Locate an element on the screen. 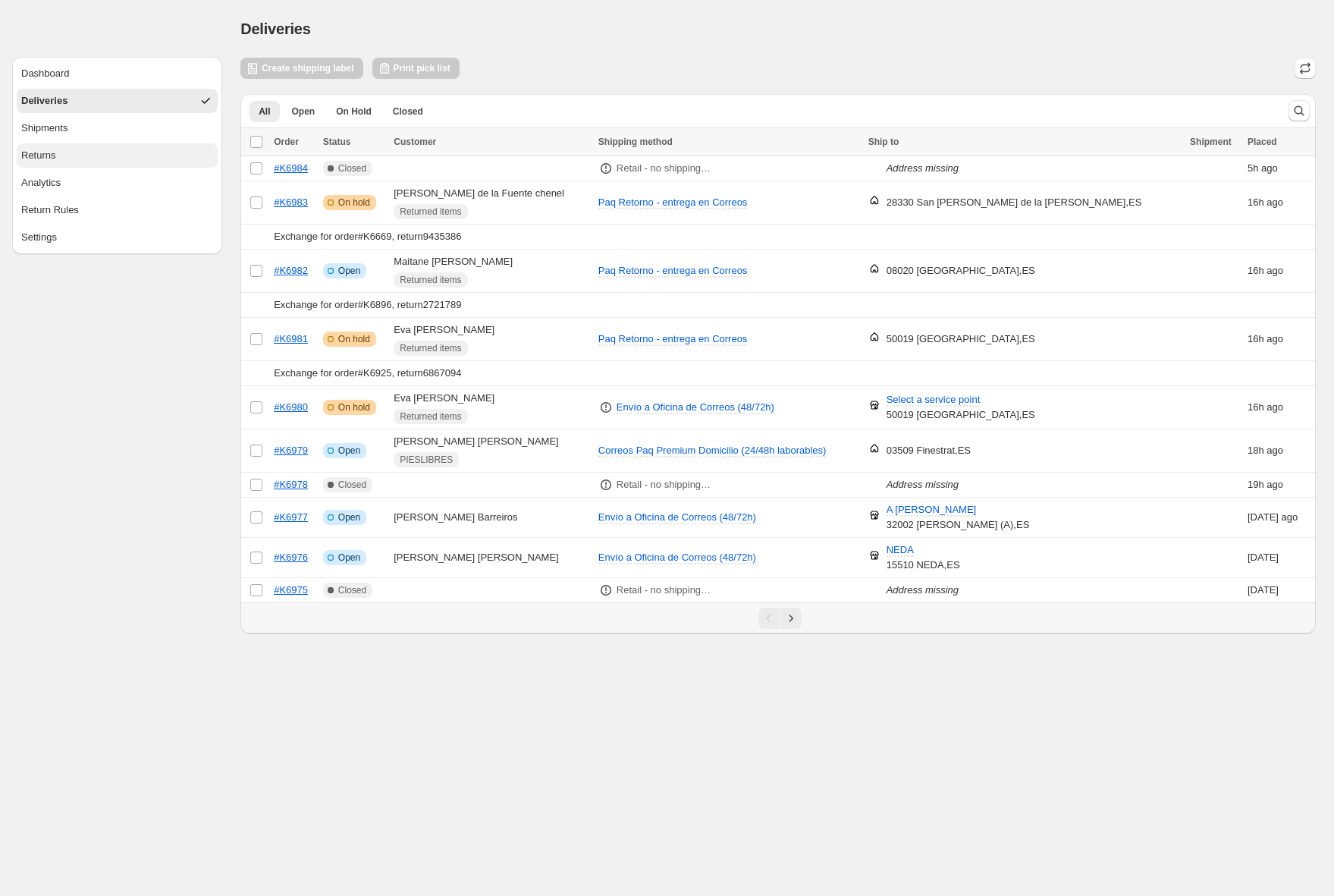 This screenshot has height=896, width=1334. time: Thursday, September 4, 2025 at 12:44:33 PM is located at coordinates (1263, 557).